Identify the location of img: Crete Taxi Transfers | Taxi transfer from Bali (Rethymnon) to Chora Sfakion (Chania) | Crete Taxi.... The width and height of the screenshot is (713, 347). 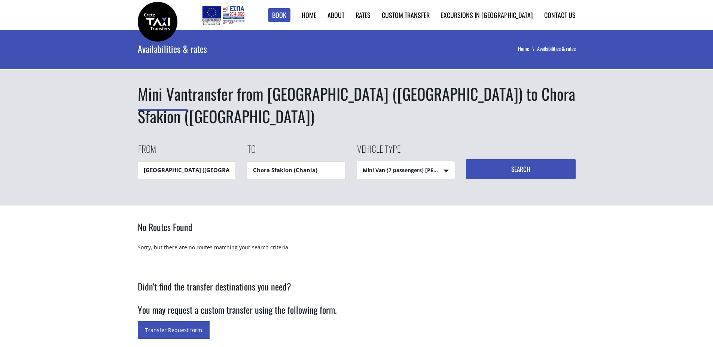
(158, 22).